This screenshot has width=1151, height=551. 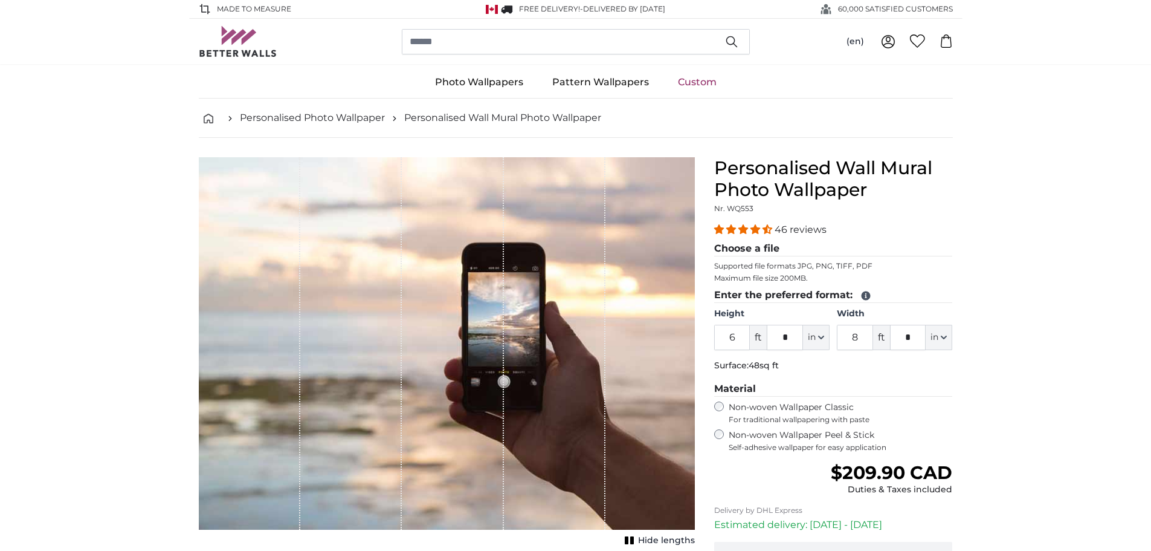 I want to click on p: Surface:, so click(x=834, y=366).